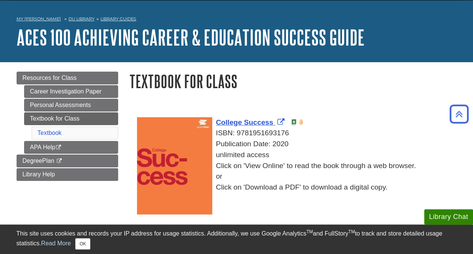 The image size is (473, 254). What do you see at coordinates (297, 133) in the screenshot?
I see `div: ISBN: 9781951693176` at bounding box center [297, 133].